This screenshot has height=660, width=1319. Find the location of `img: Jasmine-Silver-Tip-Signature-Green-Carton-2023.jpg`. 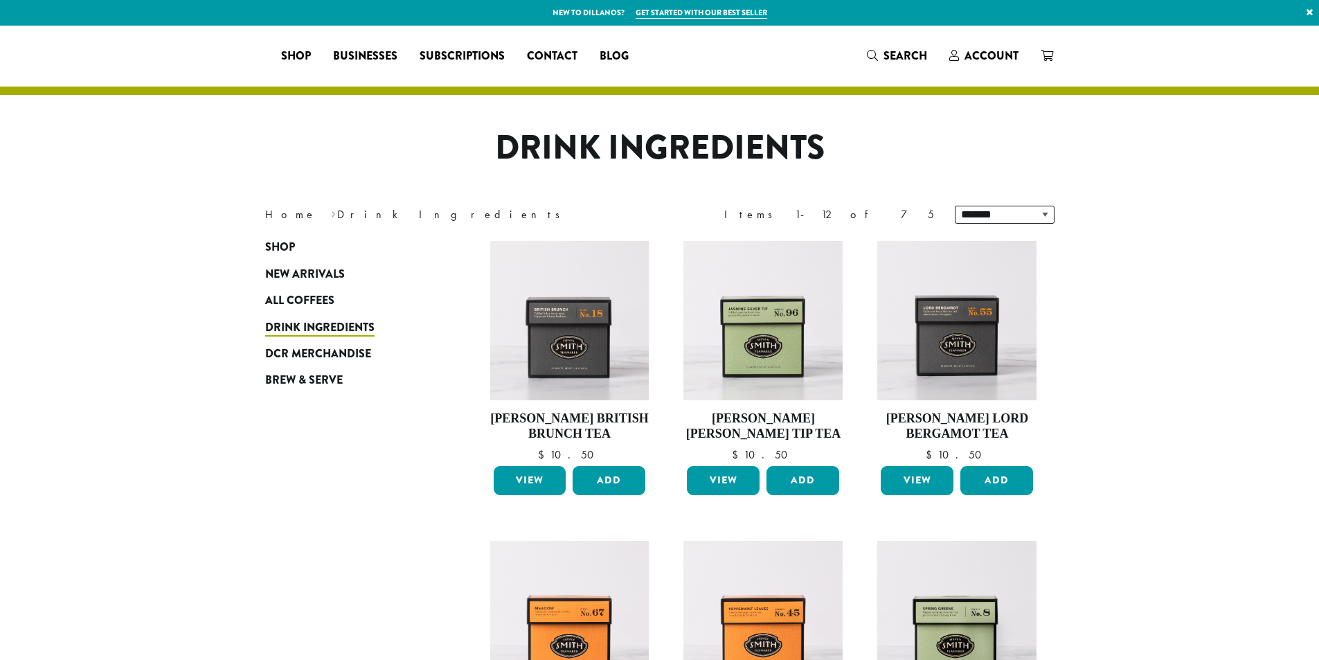

img: Jasmine-Silver-Tip-Signature-Green-Carton-2023.jpg is located at coordinates (763, 321).